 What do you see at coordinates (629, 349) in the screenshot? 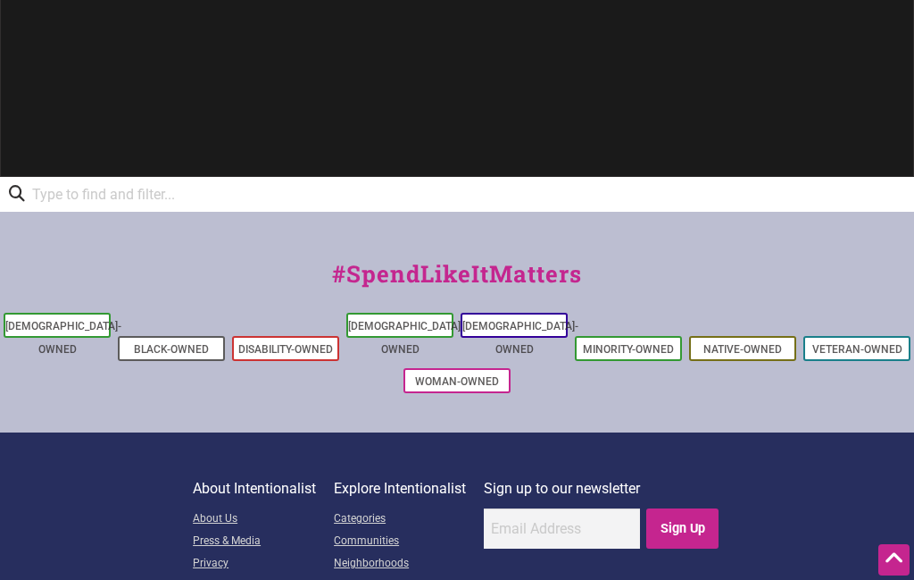
I see `a: Minority-Owned` at bounding box center [629, 349].